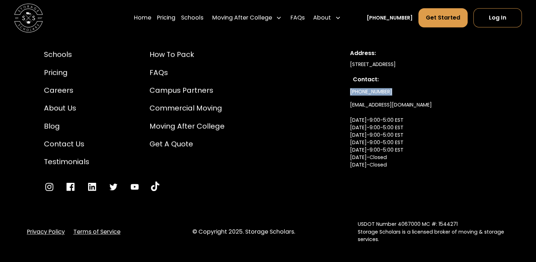  I want to click on a: Careers, so click(67, 90).